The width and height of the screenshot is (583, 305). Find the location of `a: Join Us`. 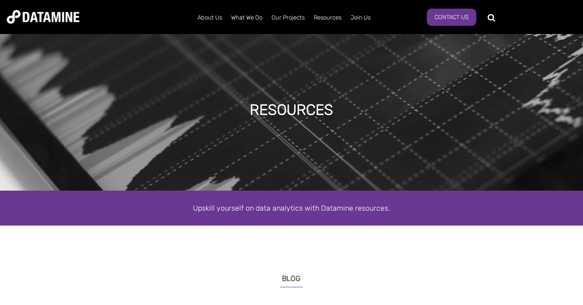

a: Join Us is located at coordinates (361, 18).